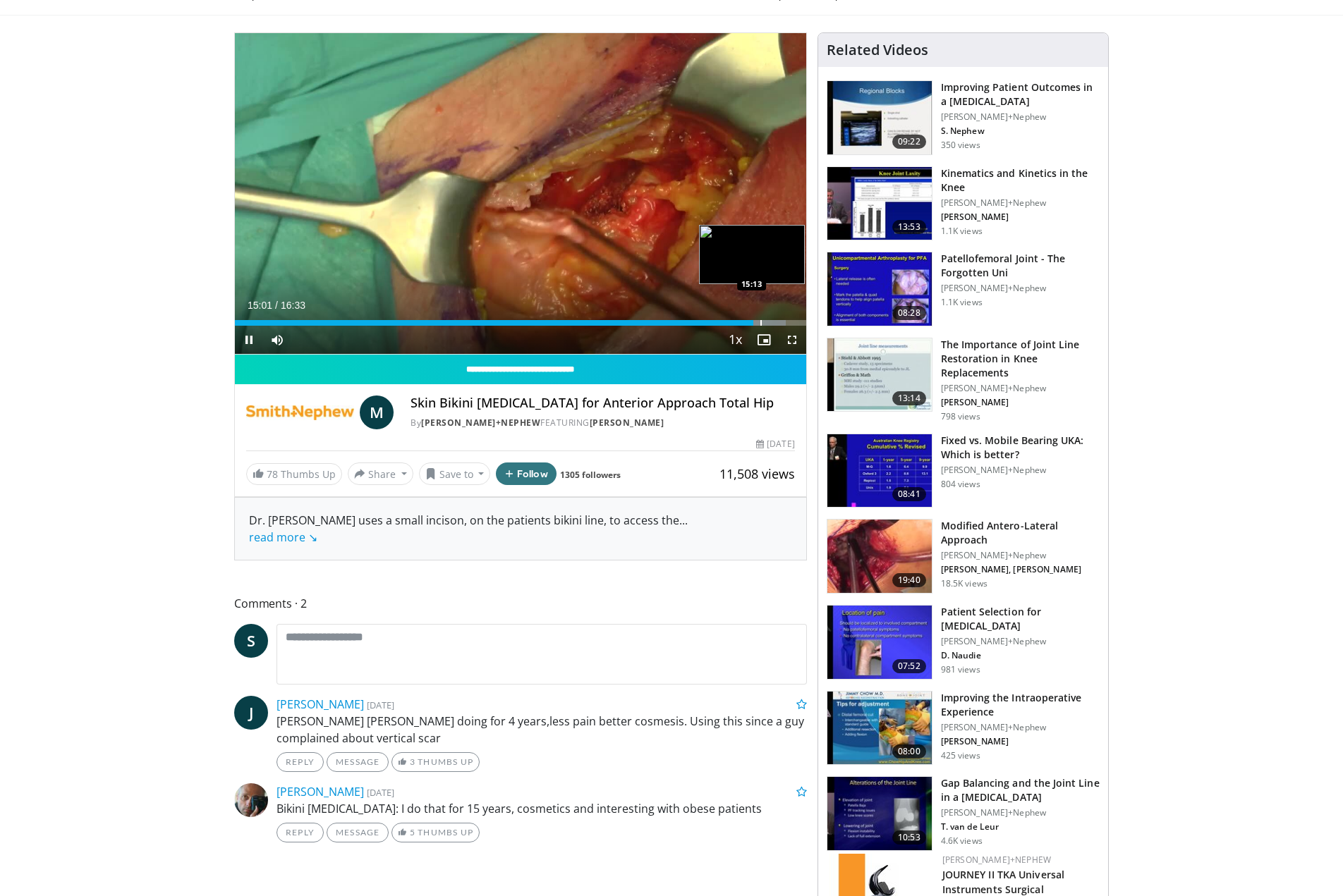 The width and height of the screenshot is (1343, 896). Describe the element at coordinates (736, 340) in the screenshot. I see `button: Playback Rate` at that location.